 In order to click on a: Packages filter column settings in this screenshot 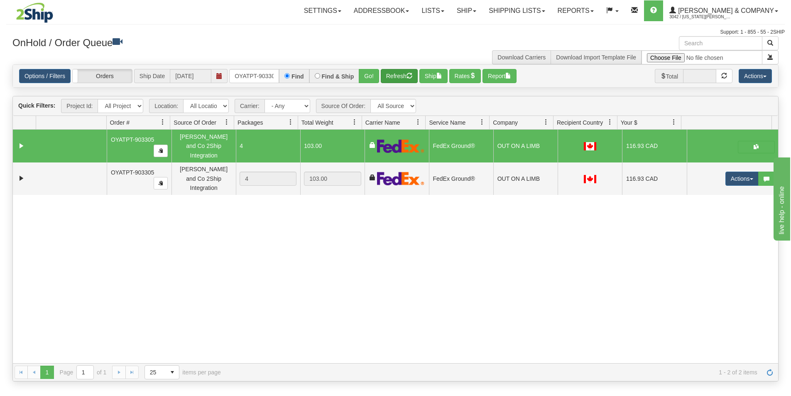, I will do `click(291, 122)`.